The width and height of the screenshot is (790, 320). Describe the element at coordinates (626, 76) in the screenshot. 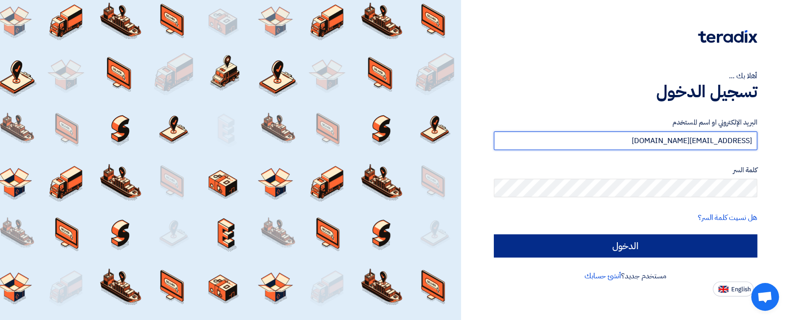

I see `div: أهلا بك ...` at that location.